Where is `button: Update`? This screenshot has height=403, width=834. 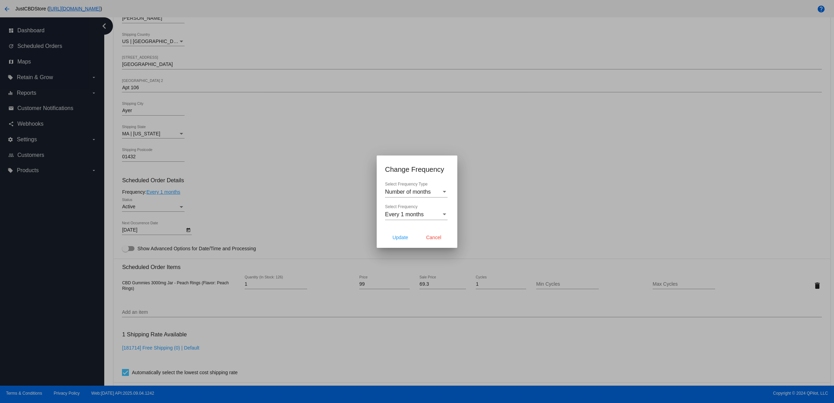
button: Update is located at coordinates (400, 238).